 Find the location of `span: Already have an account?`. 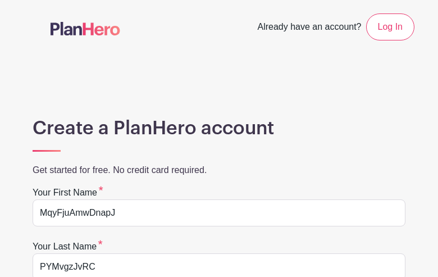

span: Already have an account? is located at coordinates (310, 28).